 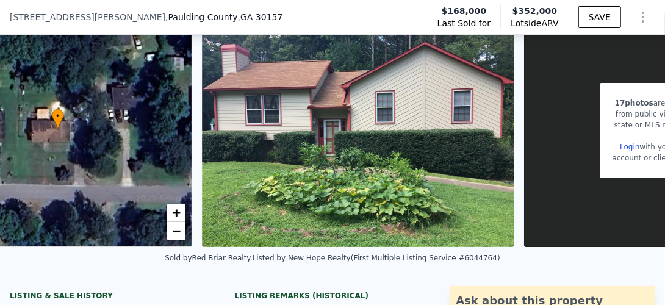 What do you see at coordinates (600, 17) in the screenshot?
I see `button: SAVE` at bounding box center [600, 17].